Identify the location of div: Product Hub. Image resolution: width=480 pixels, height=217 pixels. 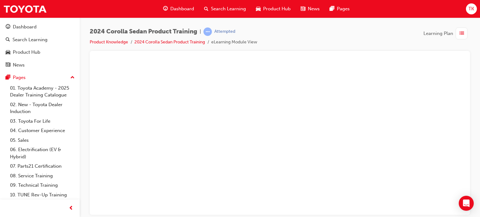
(27, 52).